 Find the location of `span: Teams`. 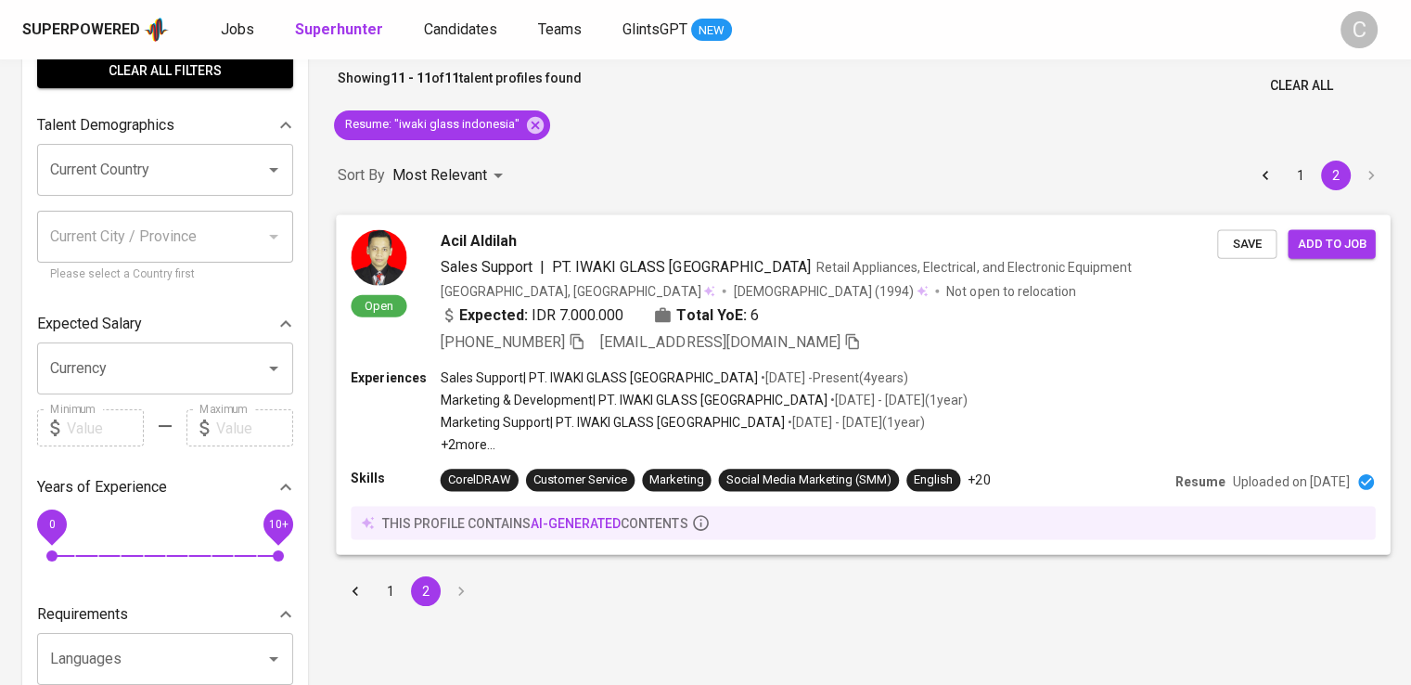

span: Teams is located at coordinates (559, 29).